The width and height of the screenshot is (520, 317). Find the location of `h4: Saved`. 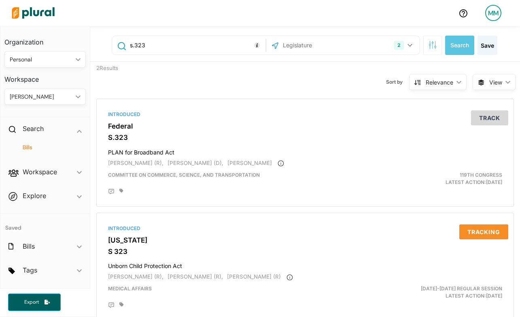

h4: Saved is located at coordinates (45, 224).